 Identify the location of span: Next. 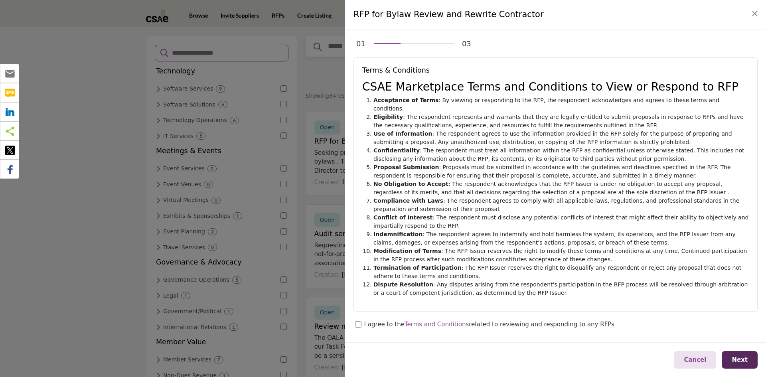
(740, 360).